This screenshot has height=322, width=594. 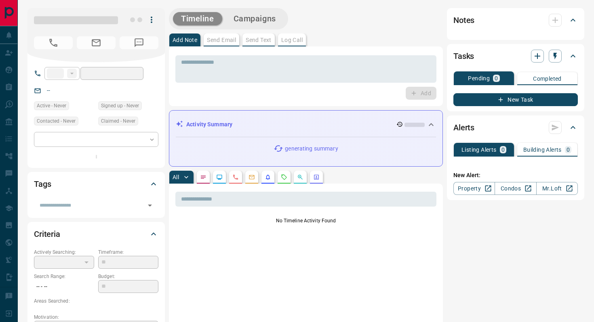 I want to click on svg: Lead Browsing Activity, so click(x=219, y=177).